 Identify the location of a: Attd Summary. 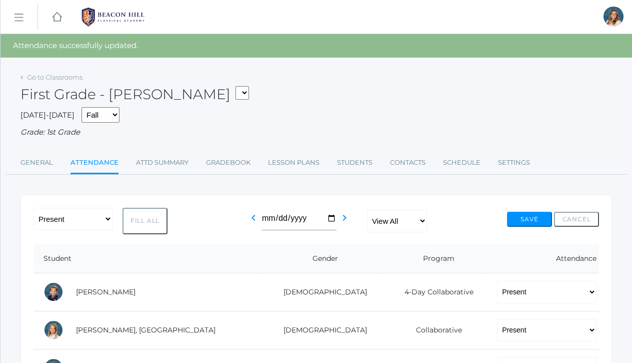
(162, 163).